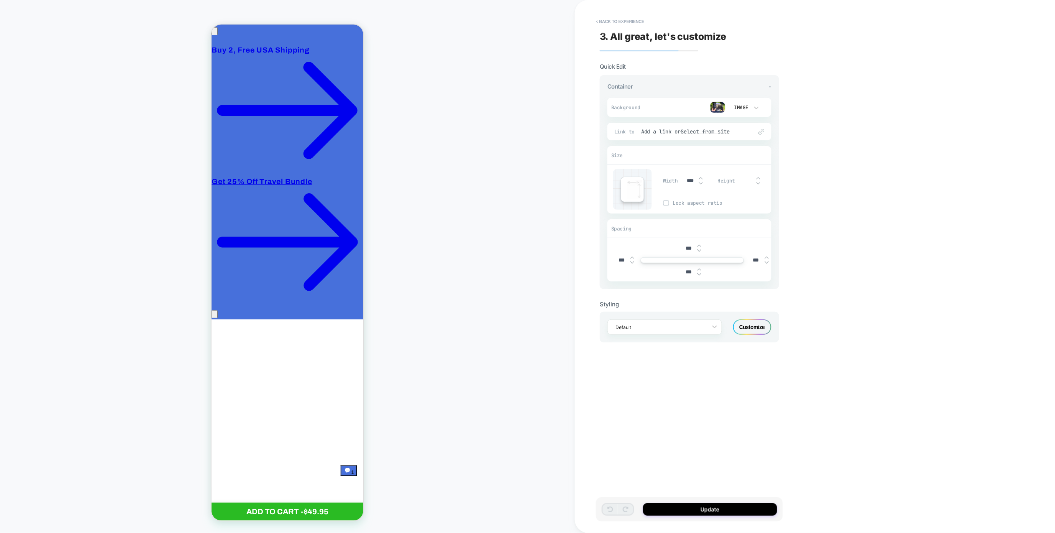  I want to click on span: $49.95, so click(104, 487).